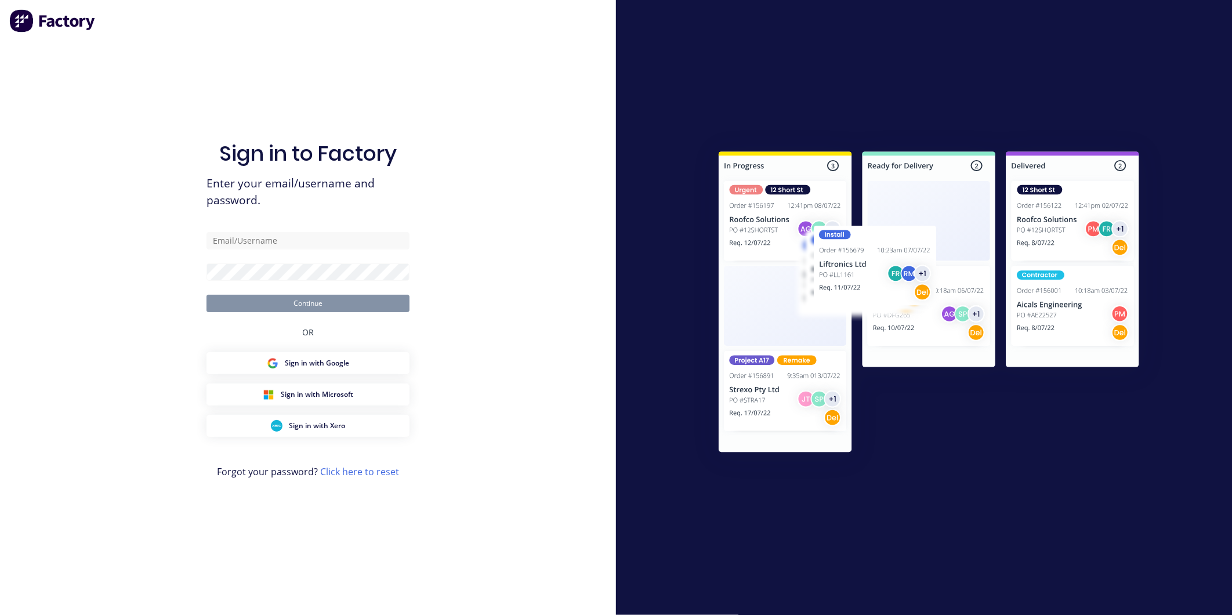 The width and height of the screenshot is (1232, 615). What do you see at coordinates (308, 192) in the screenshot?
I see `span: Enter your email/username and password.` at bounding box center [308, 192].